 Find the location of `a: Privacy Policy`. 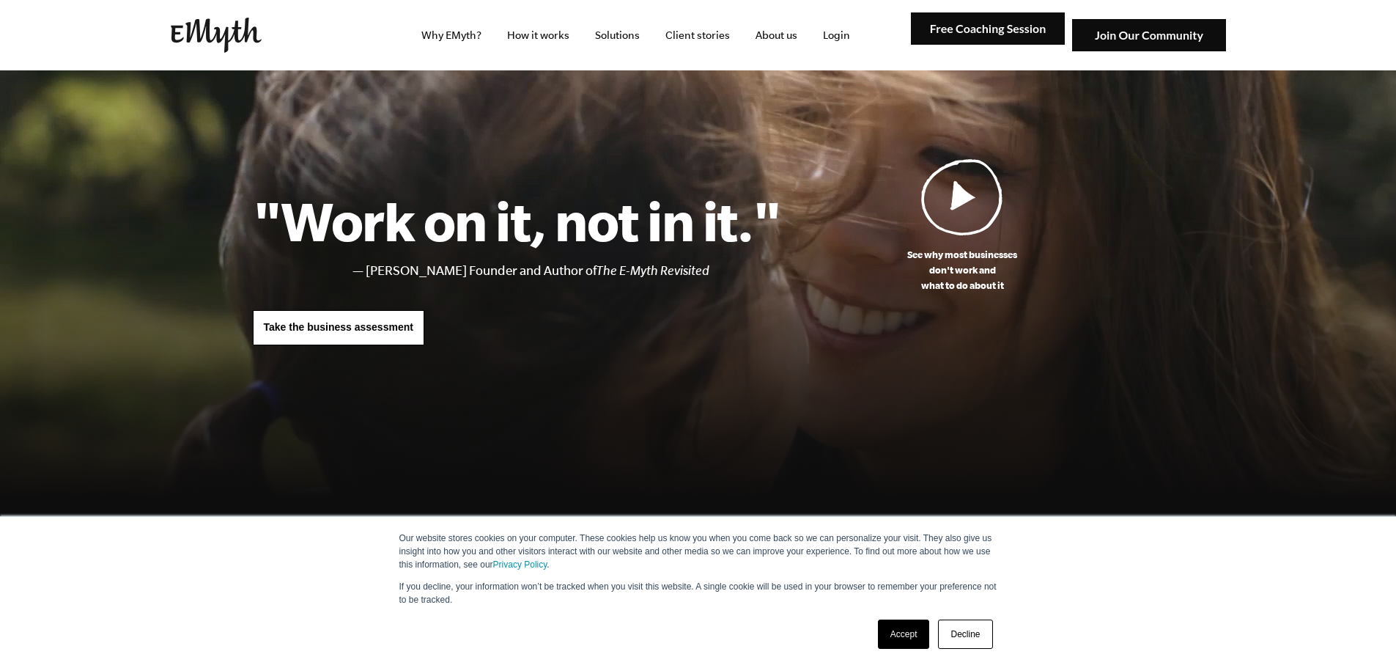

a: Privacy Policy is located at coordinates (520, 564).